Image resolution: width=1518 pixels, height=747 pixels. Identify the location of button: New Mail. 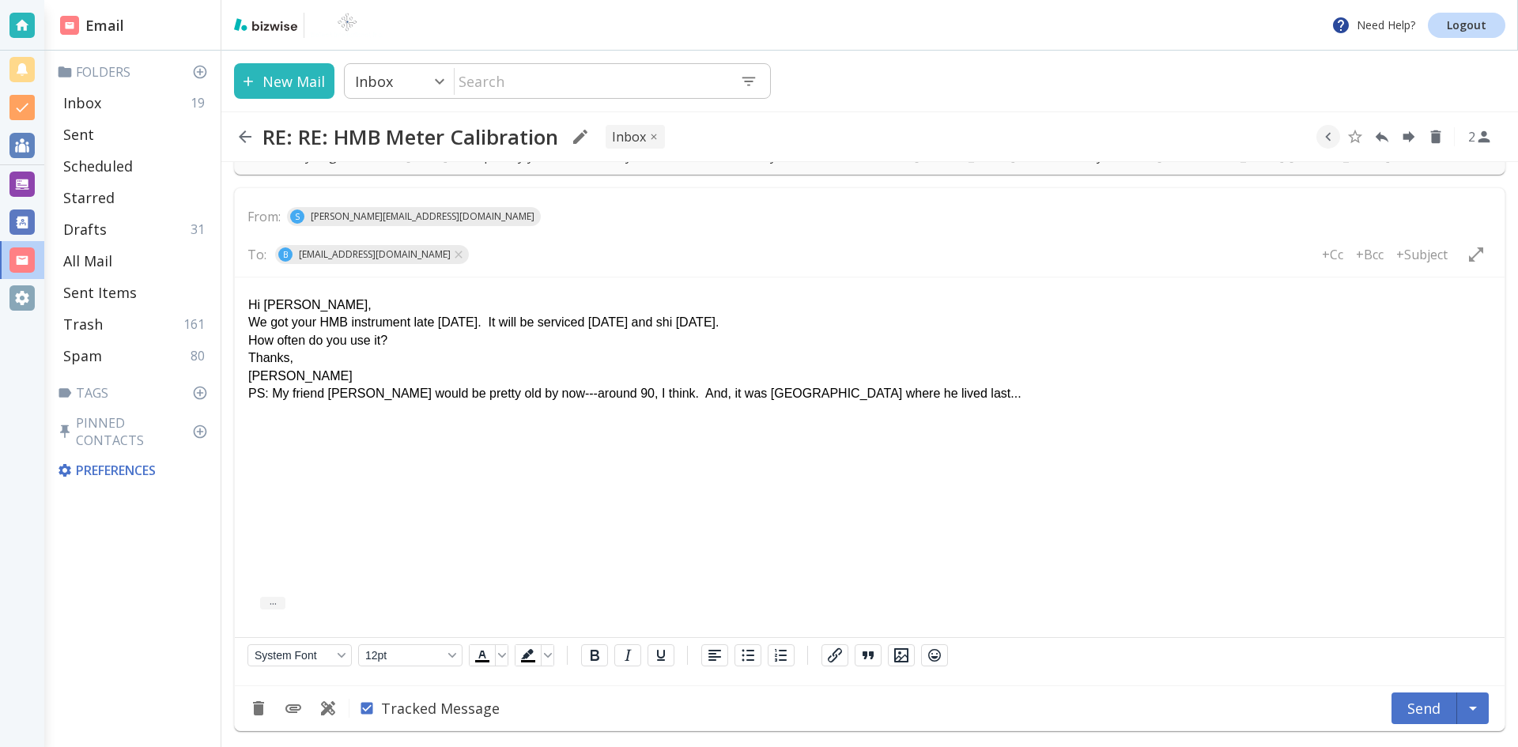
(284, 81).